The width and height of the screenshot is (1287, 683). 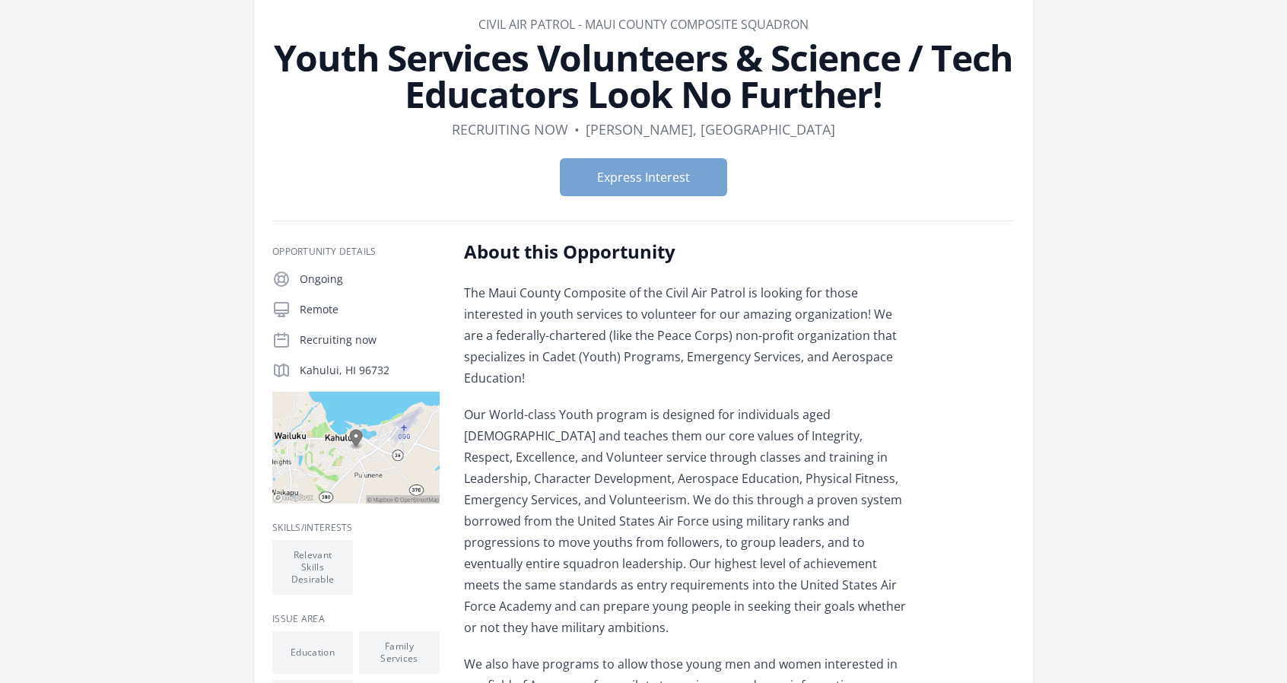 What do you see at coordinates (644, 76) in the screenshot?
I see `h1: Youth Services Volunteers & Science / Tech Educators Look No Further!` at bounding box center [644, 76].